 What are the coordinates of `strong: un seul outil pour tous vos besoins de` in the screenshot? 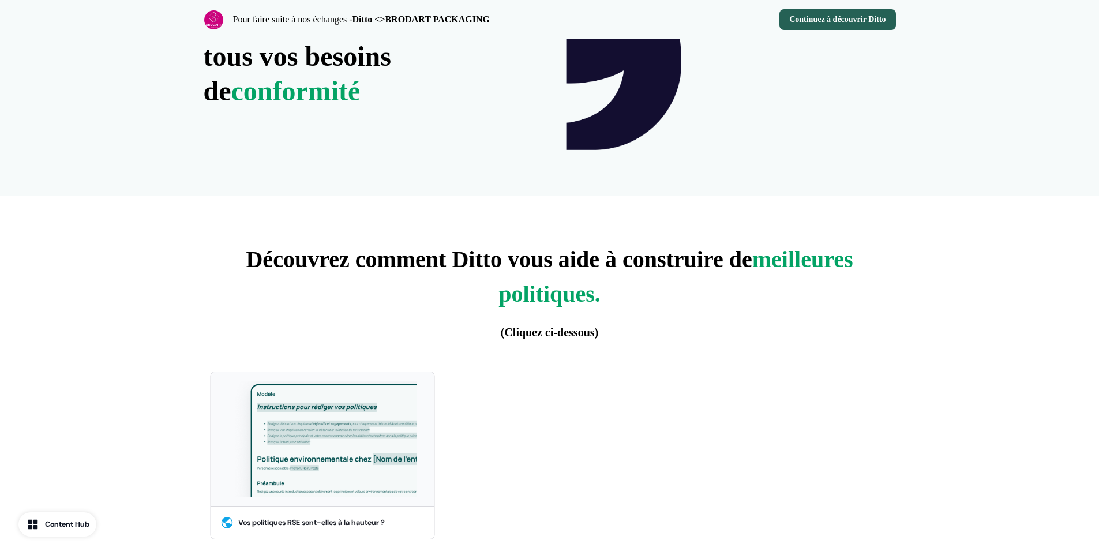 It's located at (341, 56).